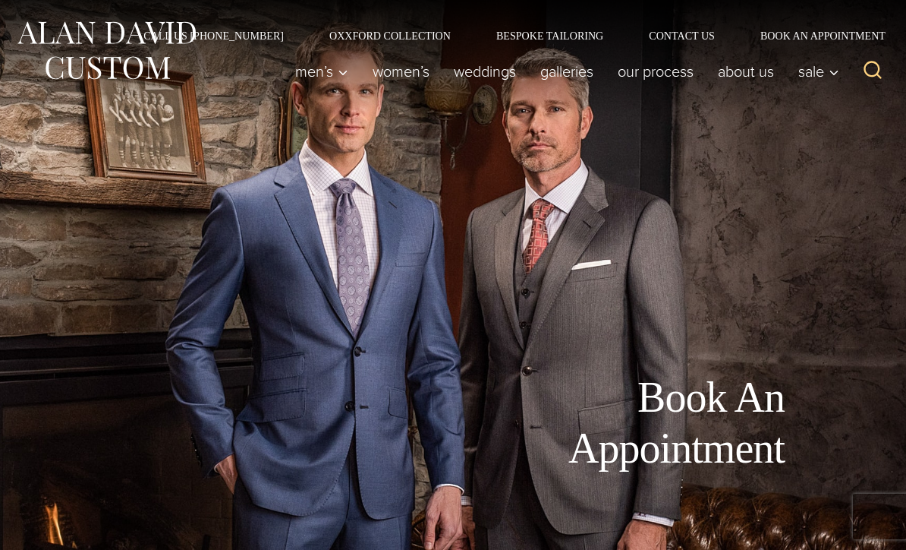  What do you see at coordinates (322, 71) in the screenshot?
I see `span: Men’s` at bounding box center [322, 71].